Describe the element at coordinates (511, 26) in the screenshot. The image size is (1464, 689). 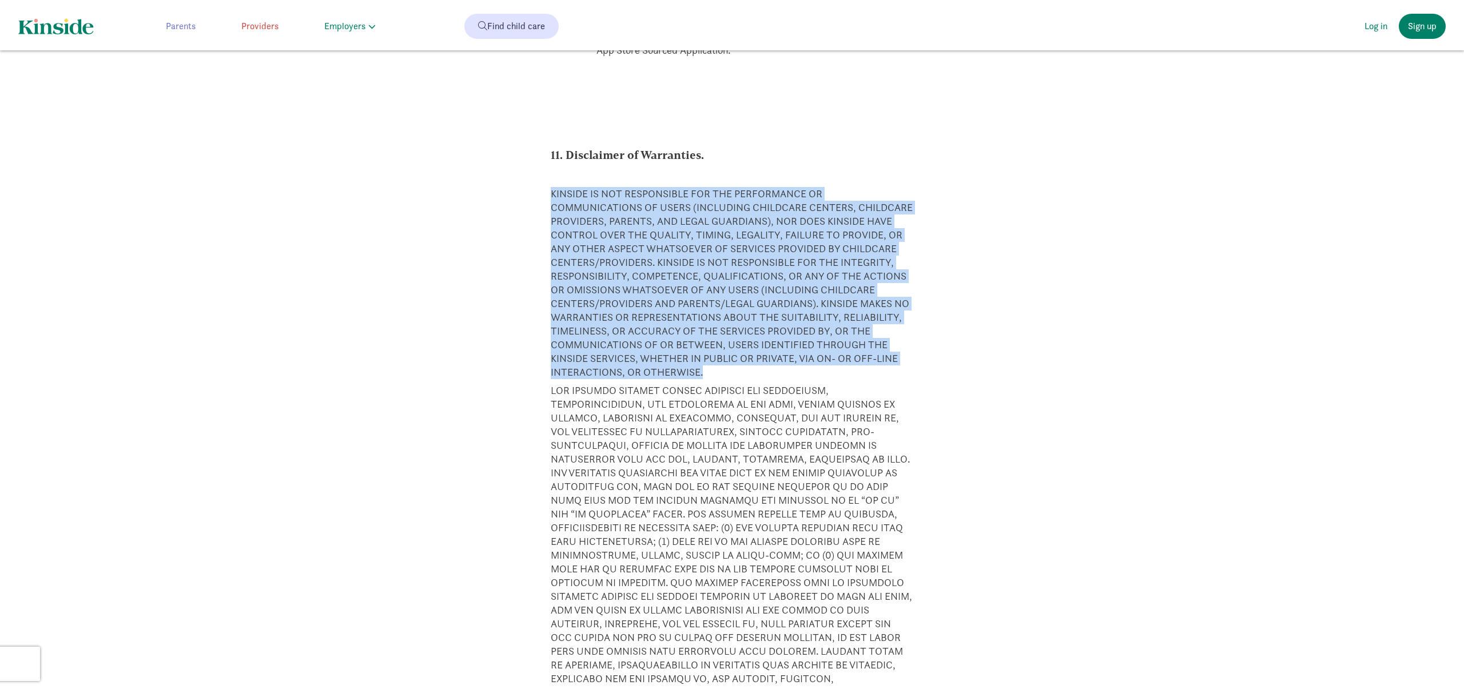
I see `button: Find child care` at that location.